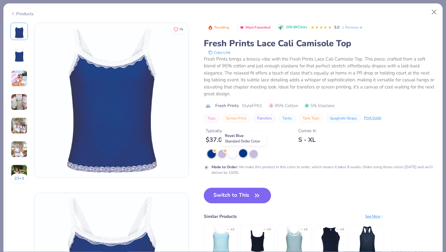 The height and width of the screenshot is (252, 446). Describe the element at coordinates (373, 118) in the screenshot. I see `div: Print Guide` at that location.